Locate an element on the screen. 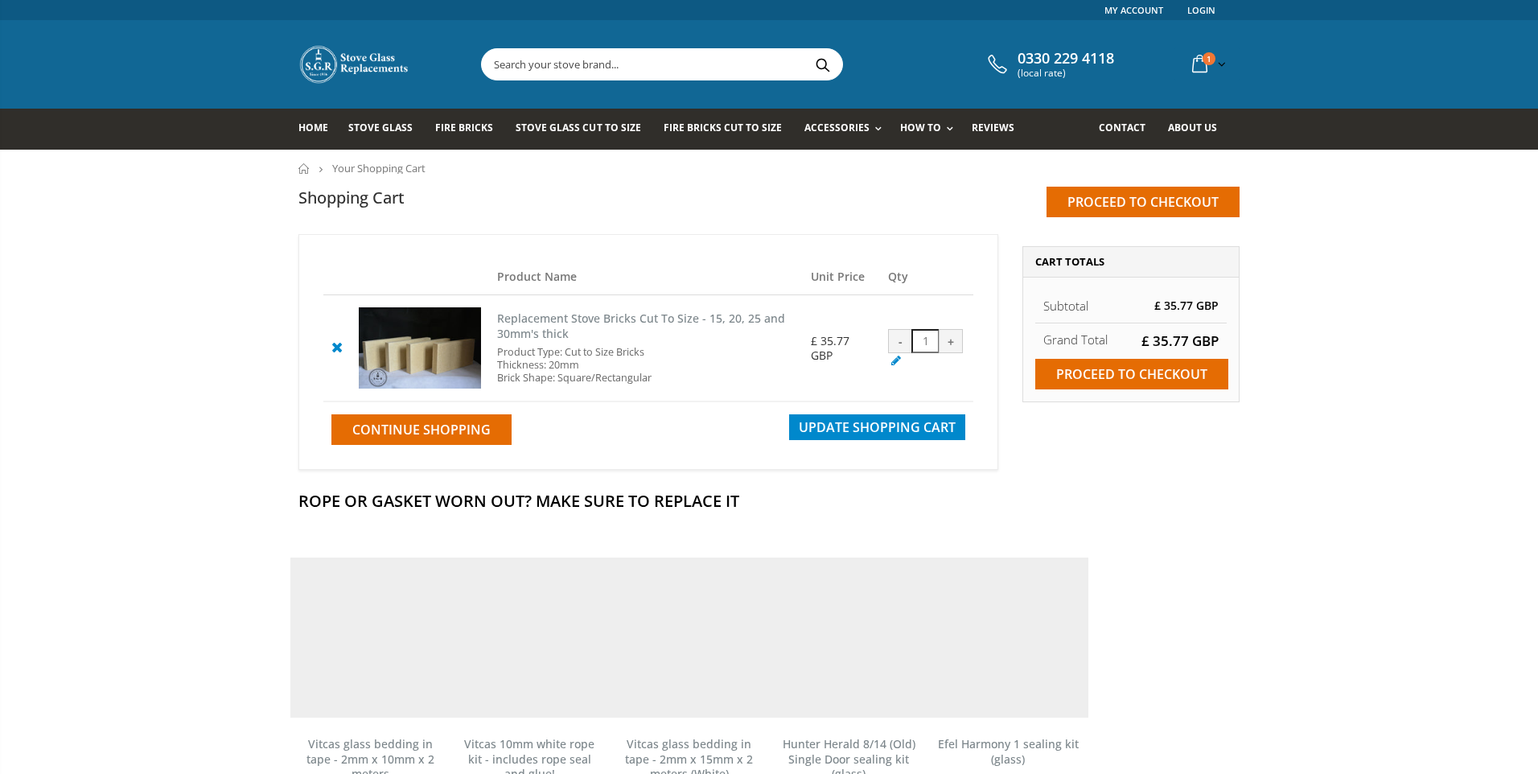 Image resolution: width=1538 pixels, height=774 pixels. a: Accessories is located at coordinates (847, 129).